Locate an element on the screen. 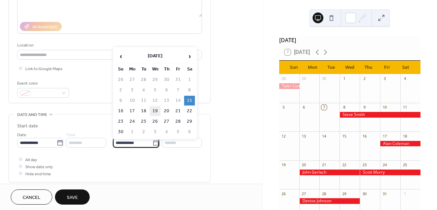  div: 29 is located at coordinates (304, 78).